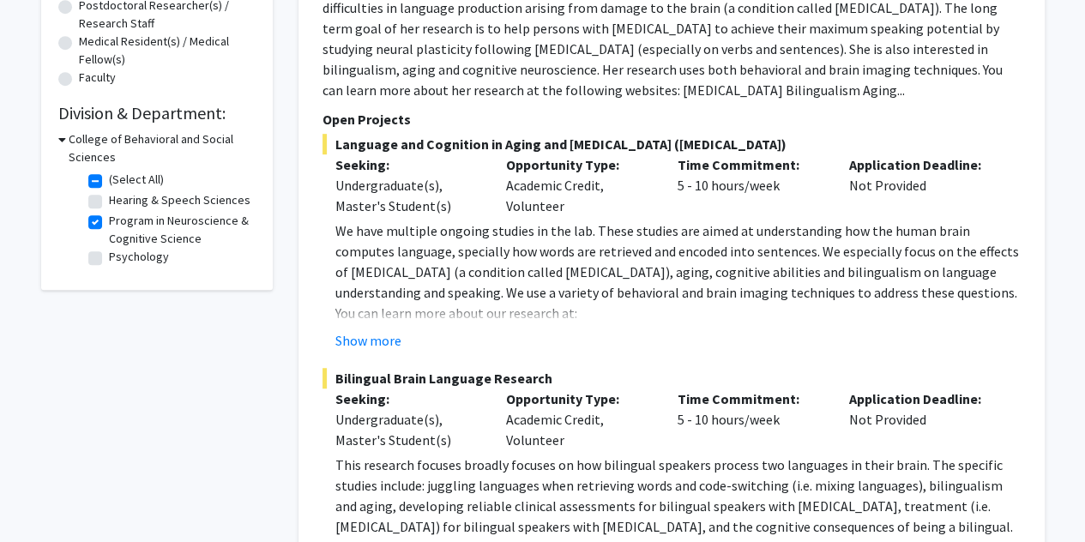 The image size is (1085, 542). Describe the element at coordinates (179, 200) in the screenshot. I see `label: Hearing & Speech Sciences` at that location.